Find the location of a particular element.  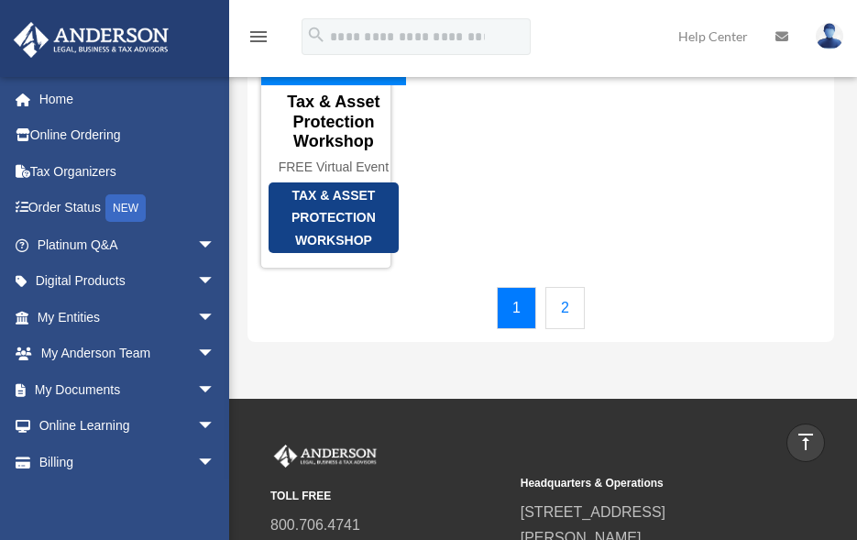

a: menu is located at coordinates (258, 39).